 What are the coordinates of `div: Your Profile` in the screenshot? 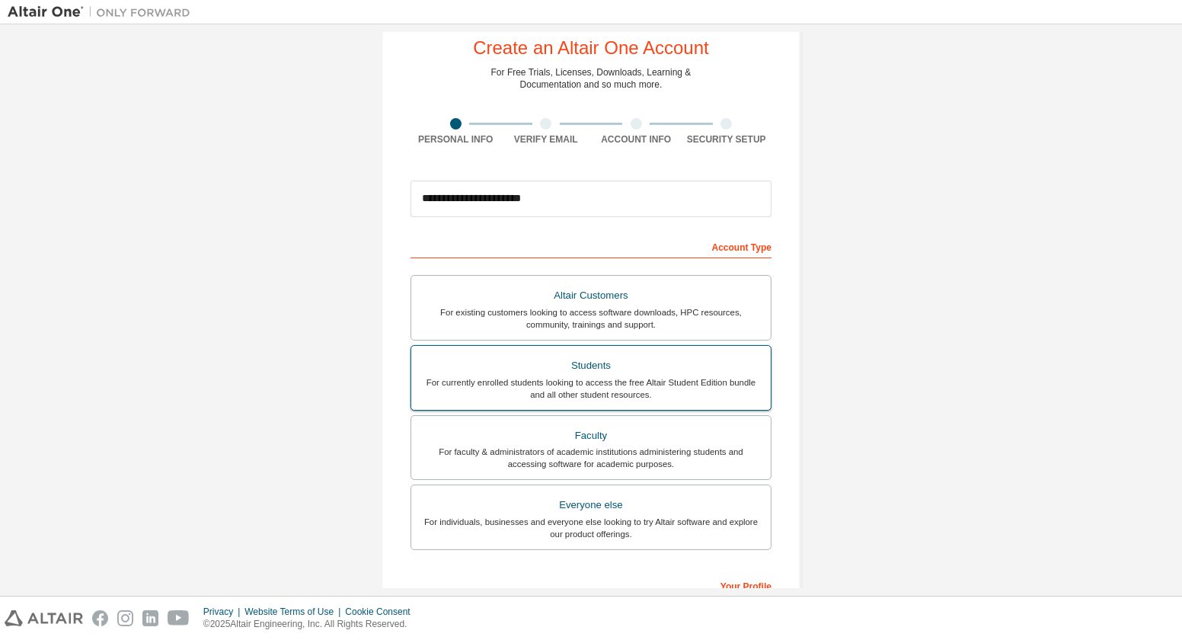 It's located at (591, 585).